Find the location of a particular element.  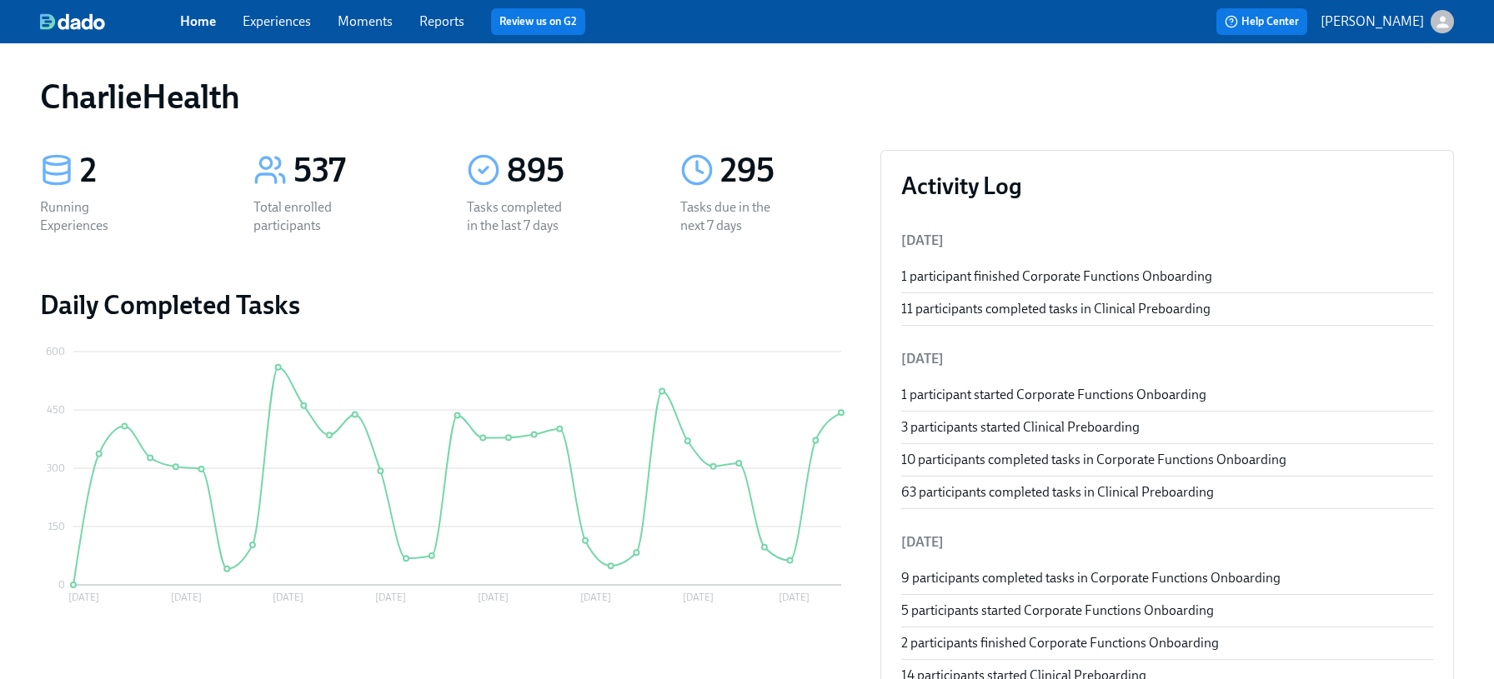

div: 63 participants completed tasks in Clinical Preboarding is located at coordinates (1167, 493).